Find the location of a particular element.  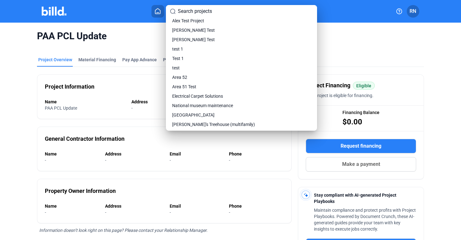

span: Electrical Carpet Solutions is located at coordinates (198, 96).